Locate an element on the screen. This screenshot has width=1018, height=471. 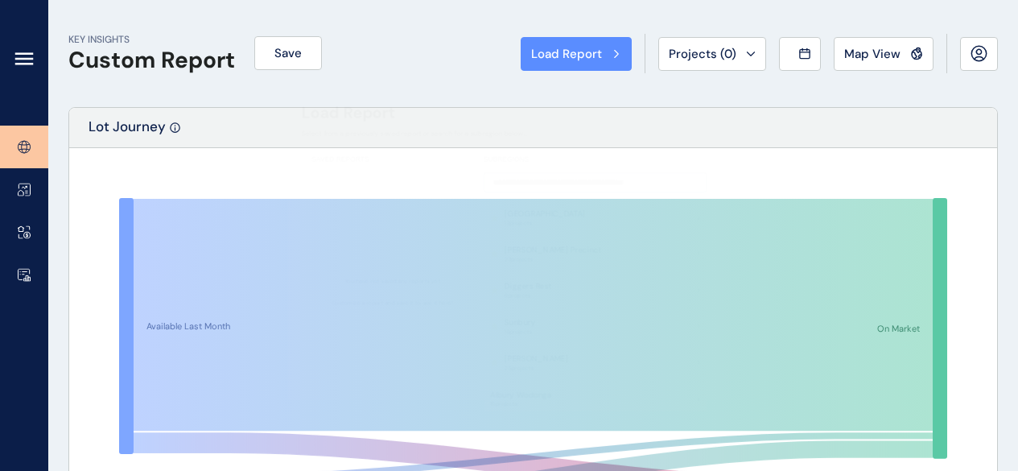
p: Customize a report and save it to see it here! is located at coordinates (392, 303).